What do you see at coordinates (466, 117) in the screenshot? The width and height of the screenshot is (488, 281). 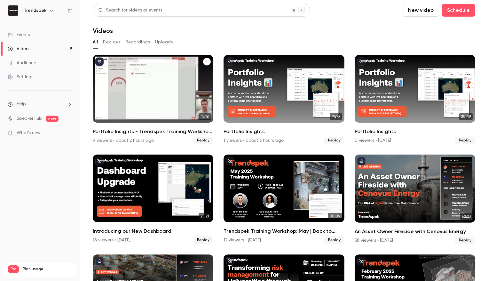 I see `span: 20:49` at bounding box center [466, 117].